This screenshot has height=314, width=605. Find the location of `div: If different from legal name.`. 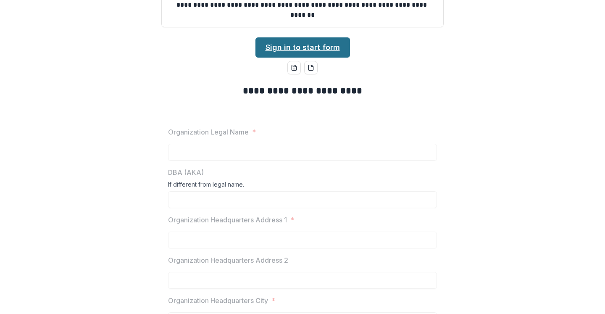

div: If different from legal name. is located at coordinates (302, 186).